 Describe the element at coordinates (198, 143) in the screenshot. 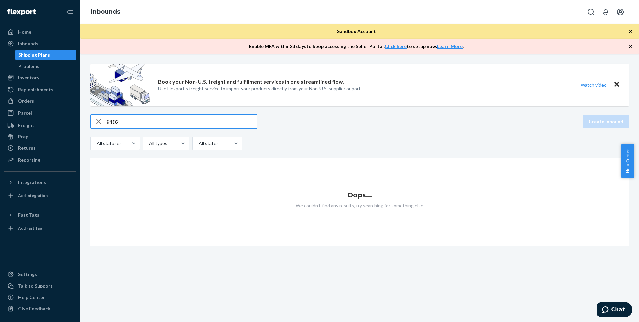

I see `input: All states` at that location.